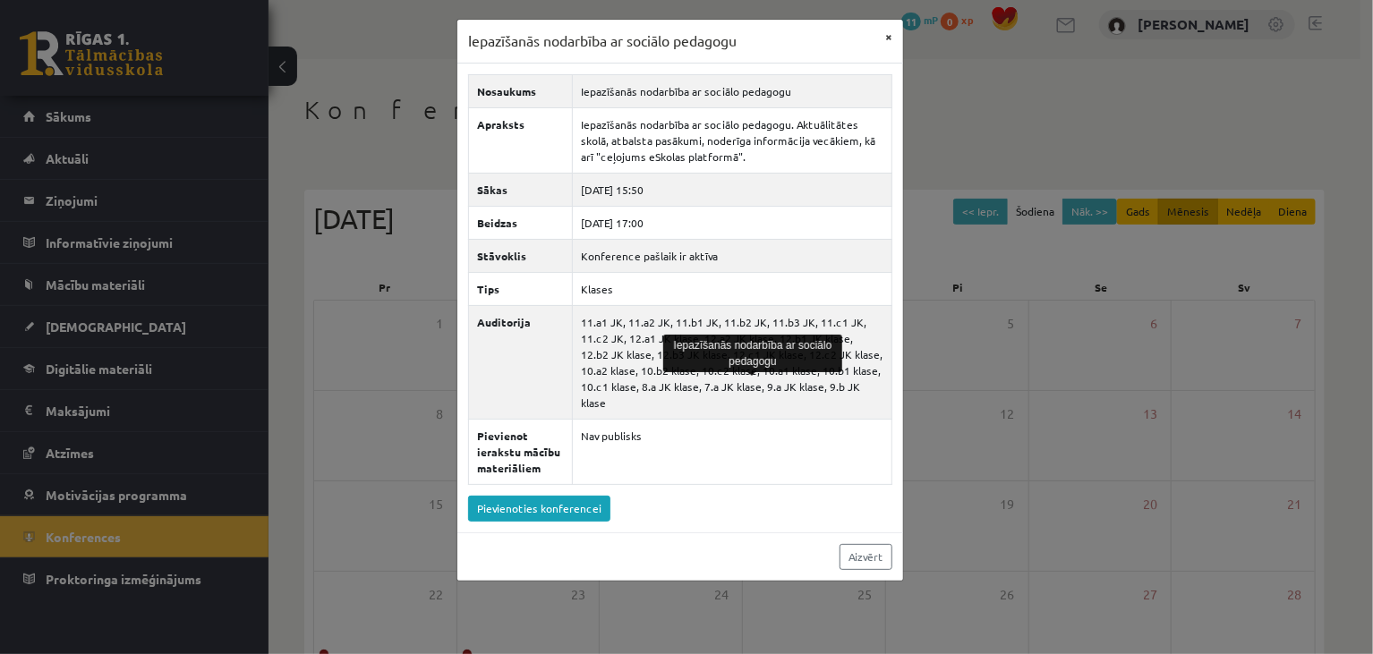  I want to click on td: Konference pašlaik ir aktīva, so click(732, 255).